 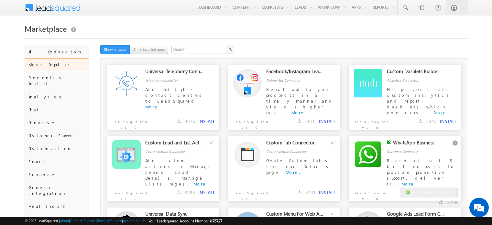 I want to click on div: Converse, so click(x=57, y=123).